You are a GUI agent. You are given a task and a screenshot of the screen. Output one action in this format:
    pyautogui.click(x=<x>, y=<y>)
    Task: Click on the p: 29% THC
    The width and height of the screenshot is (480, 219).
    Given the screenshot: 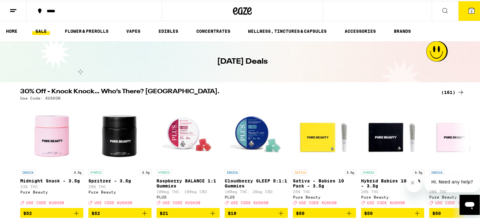 What is the action you would take?
    pyautogui.click(x=120, y=186)
    